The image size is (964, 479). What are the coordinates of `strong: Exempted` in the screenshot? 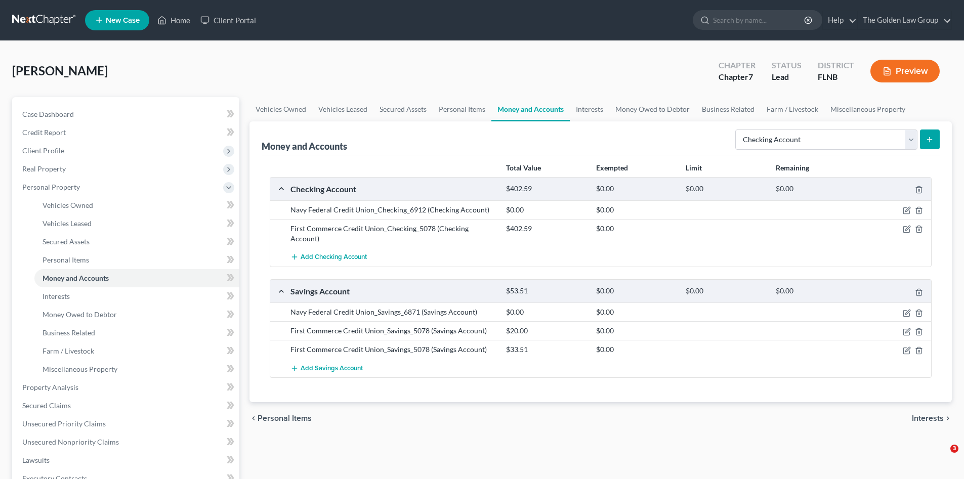 It's located at (612, 168).